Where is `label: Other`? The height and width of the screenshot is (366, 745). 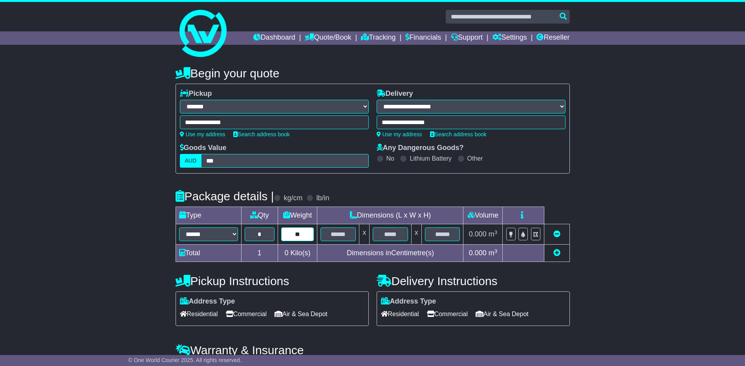 label: Other is located at coordinates (475, 158).